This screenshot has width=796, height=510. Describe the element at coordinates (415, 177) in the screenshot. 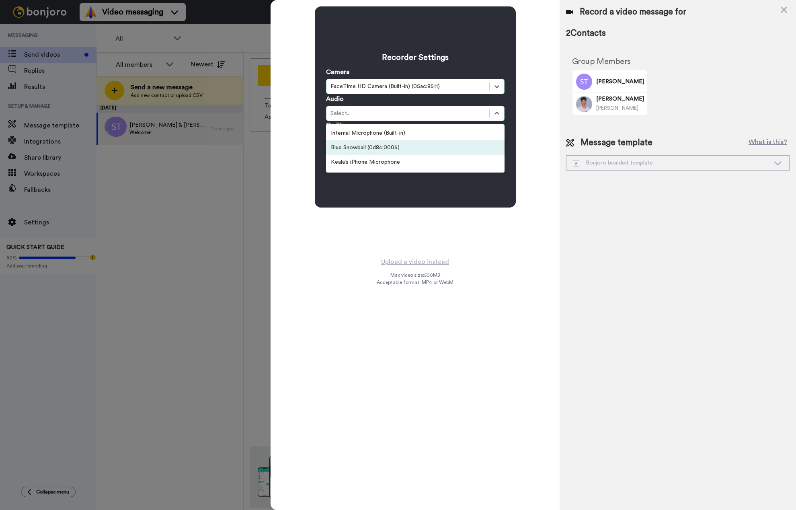

I see `div: Default - Blue Snowball (0d8c:0005)` at that location.